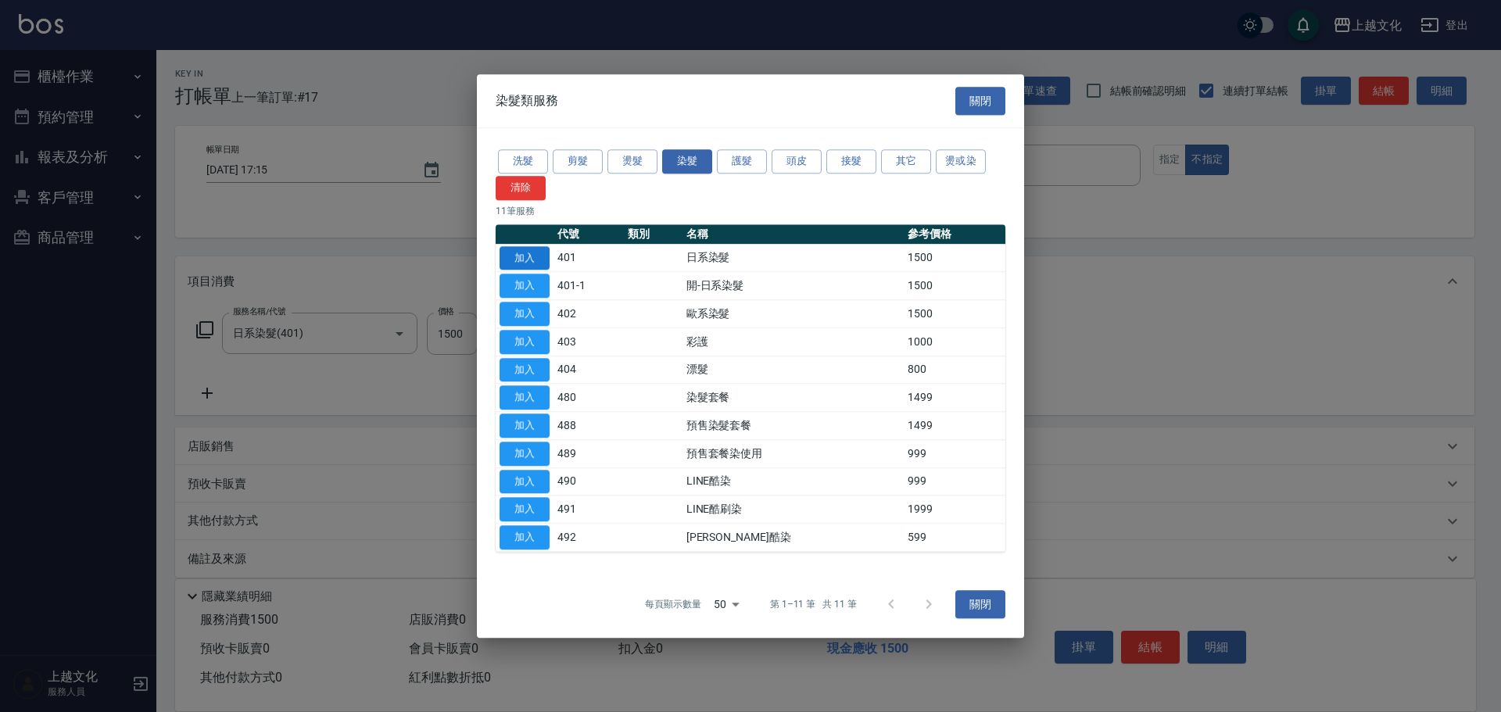 This screenshot has width=1501, height=712. Describe the element at coordinates (521, 188) in the screenshot. I see `button: 清除` at that location.